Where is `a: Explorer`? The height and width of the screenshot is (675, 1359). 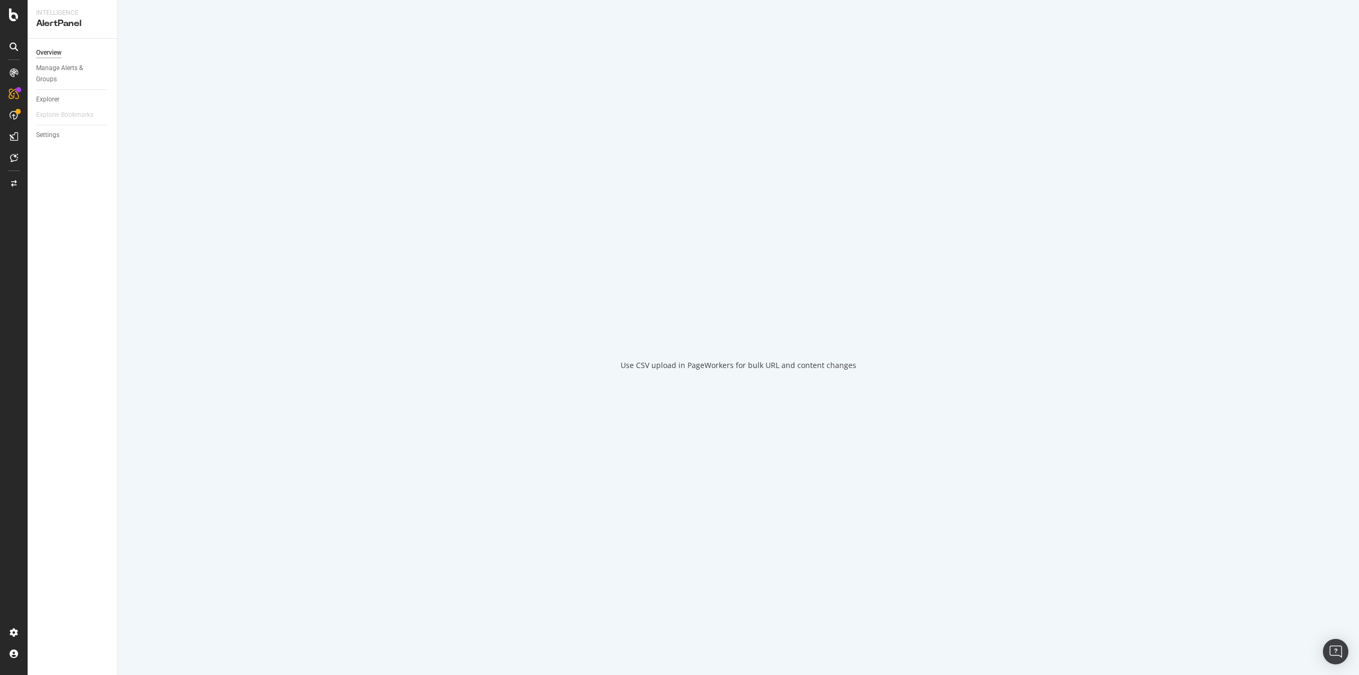
a: Explorer is located at coordinates (73, 99).